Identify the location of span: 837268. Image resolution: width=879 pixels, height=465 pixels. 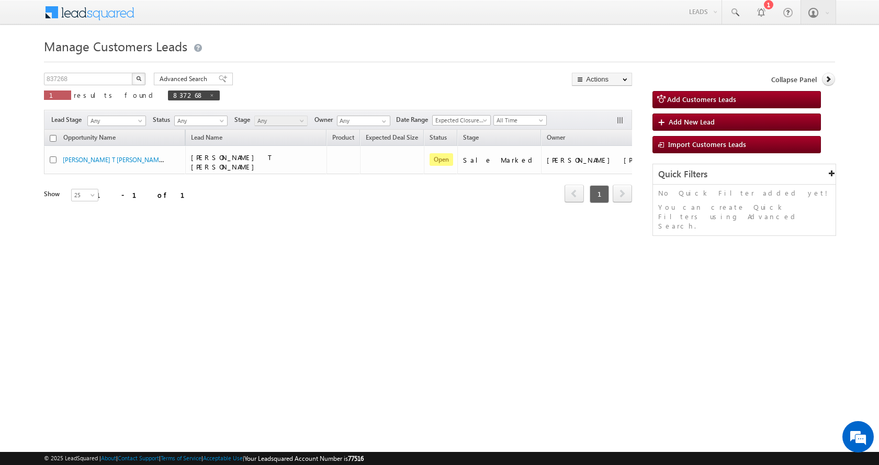
(188, 95).